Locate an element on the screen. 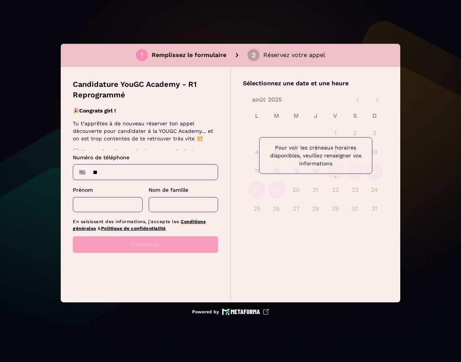 The image size is (461, 362). p: Sélectionnez une date et une heure is located at coordinates (315, 83).